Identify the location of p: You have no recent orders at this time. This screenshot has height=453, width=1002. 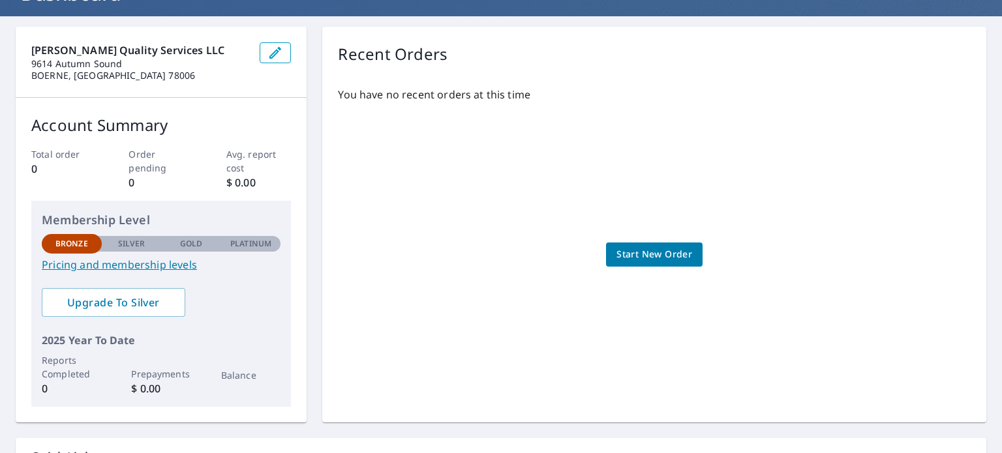
(654, 95).